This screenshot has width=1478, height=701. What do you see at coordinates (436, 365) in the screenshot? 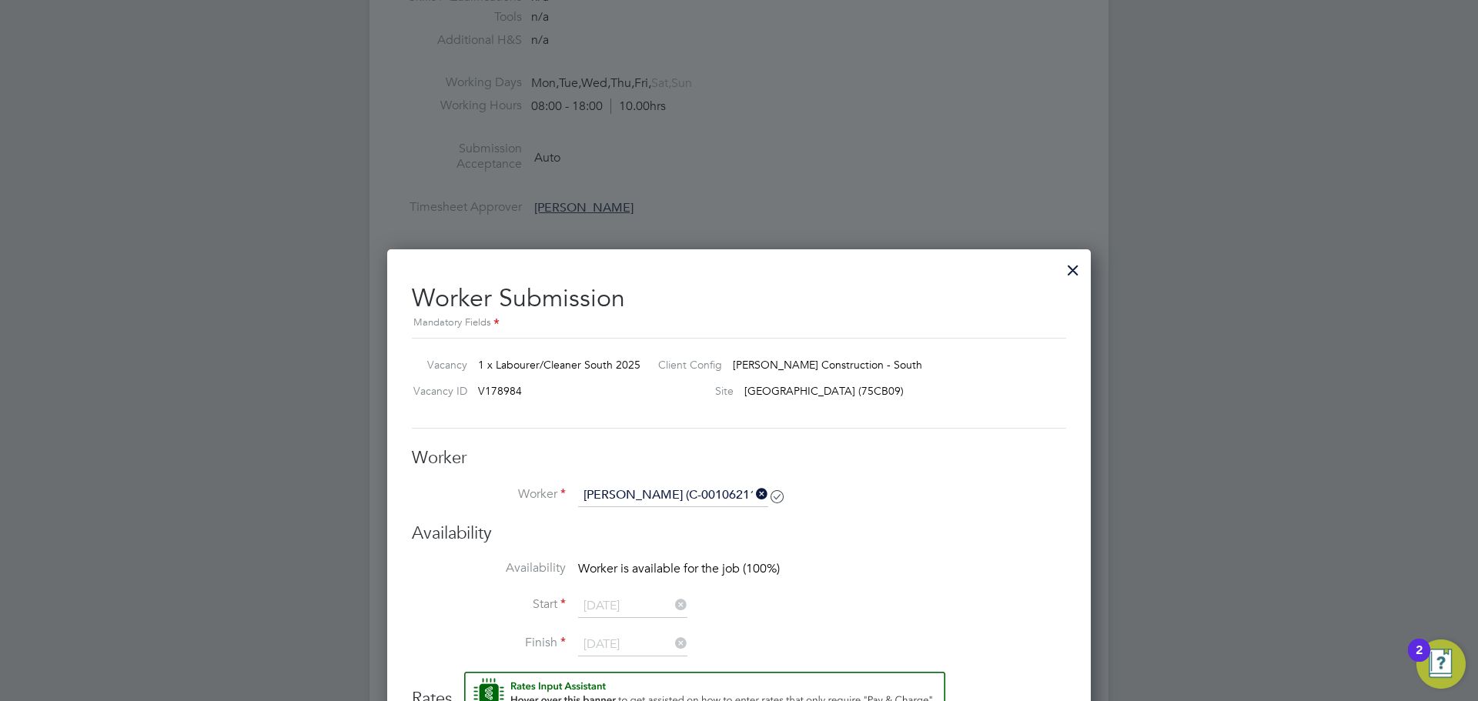
I see `label: Vacancy` at bounding box center [436, 365].